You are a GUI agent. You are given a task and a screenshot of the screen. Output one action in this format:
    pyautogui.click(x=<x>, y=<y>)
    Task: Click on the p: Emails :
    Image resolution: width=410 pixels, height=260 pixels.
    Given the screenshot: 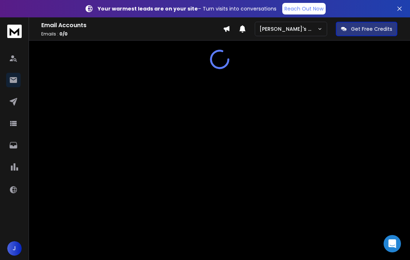 What is the action you would take?
    pyautogui.click(x=132, y=34)
    